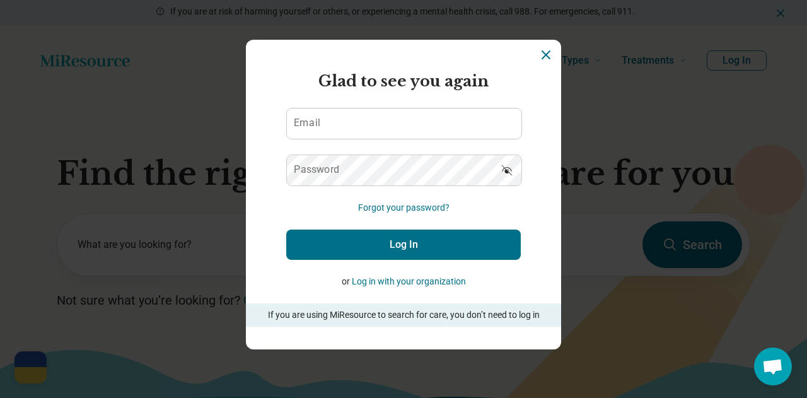 This screenshot has width=807, height=398. Describe the element at coordinates (408, 281) in the screenshot. I see `button: Log in with your organization` at that location.